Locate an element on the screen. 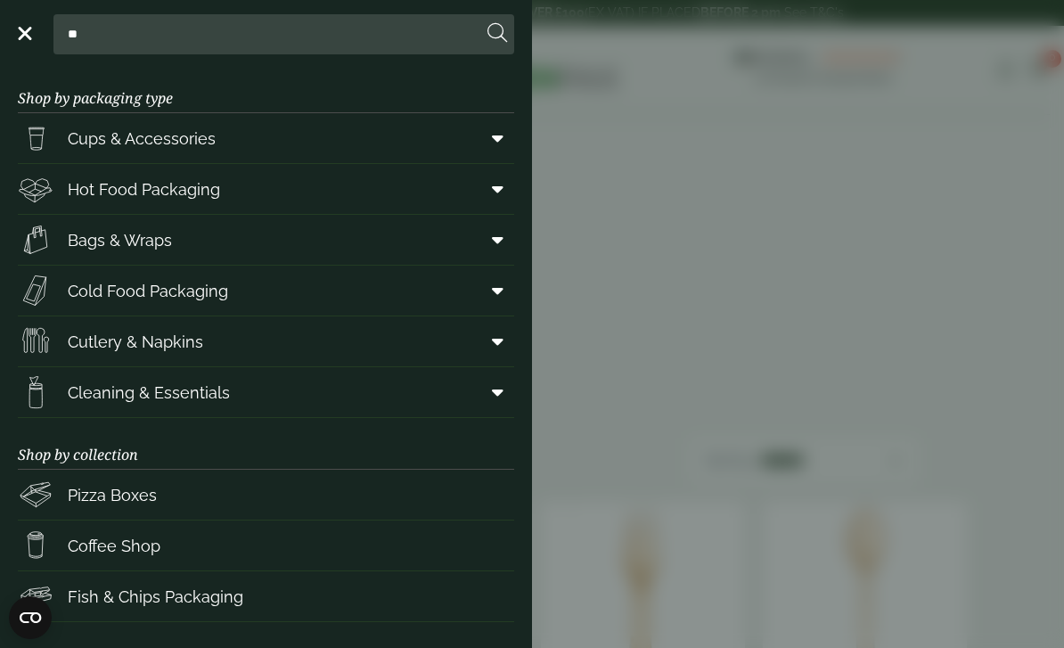 The image size is (1064, 648). img: Paper_carriers.svg is located at coordinates (36, 240).